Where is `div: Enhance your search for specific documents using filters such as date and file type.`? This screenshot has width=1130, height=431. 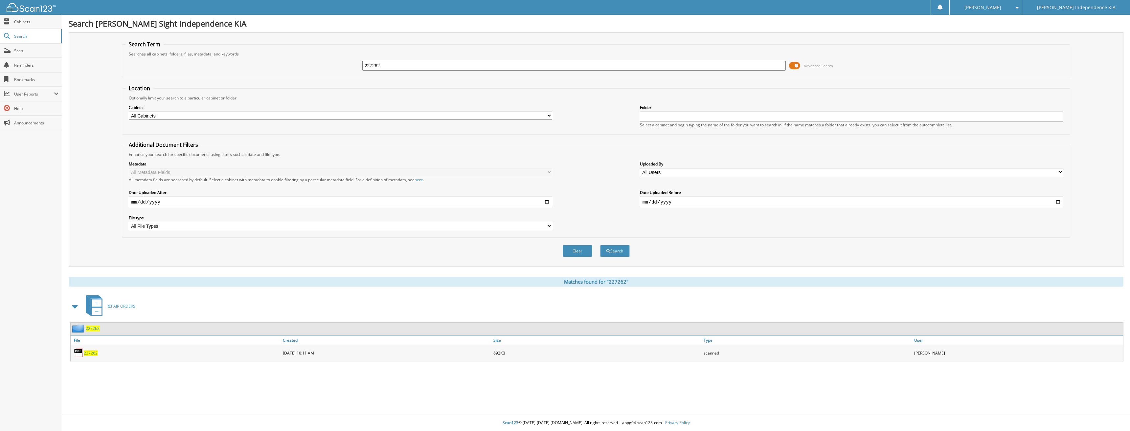 div: Enhance your search for specific documents using filters such as date and file type. is located at coordinates (596, 154).